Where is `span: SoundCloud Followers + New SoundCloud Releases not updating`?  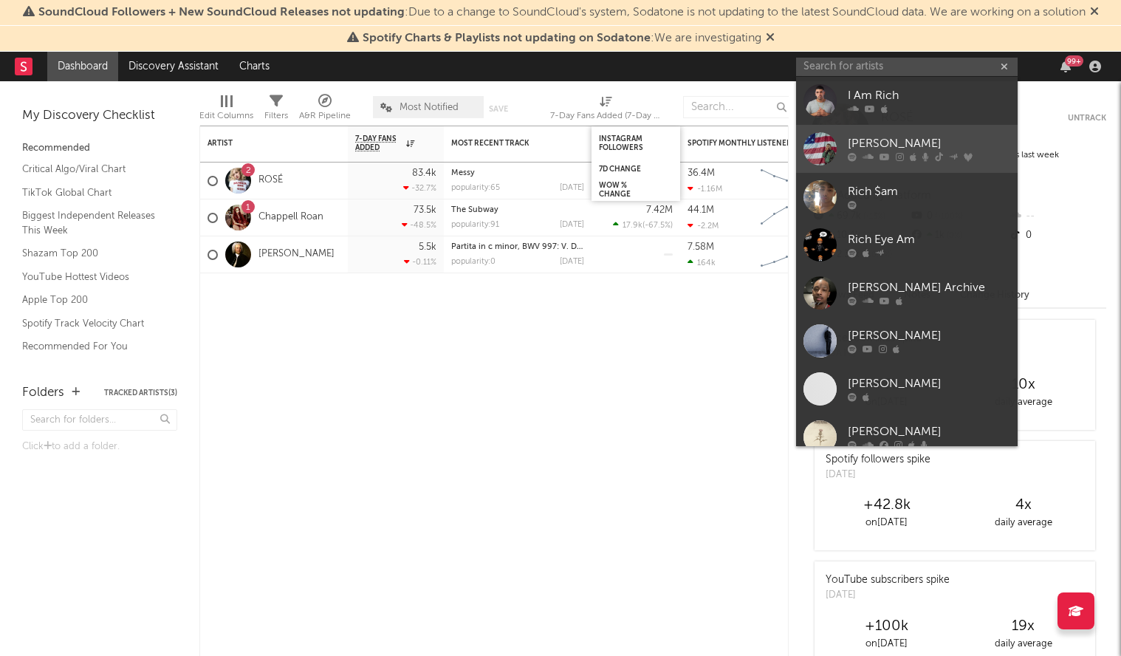 span: SoundCloud Followers + New SoundCloud Releases not updating is located at coordinates (222, 13).